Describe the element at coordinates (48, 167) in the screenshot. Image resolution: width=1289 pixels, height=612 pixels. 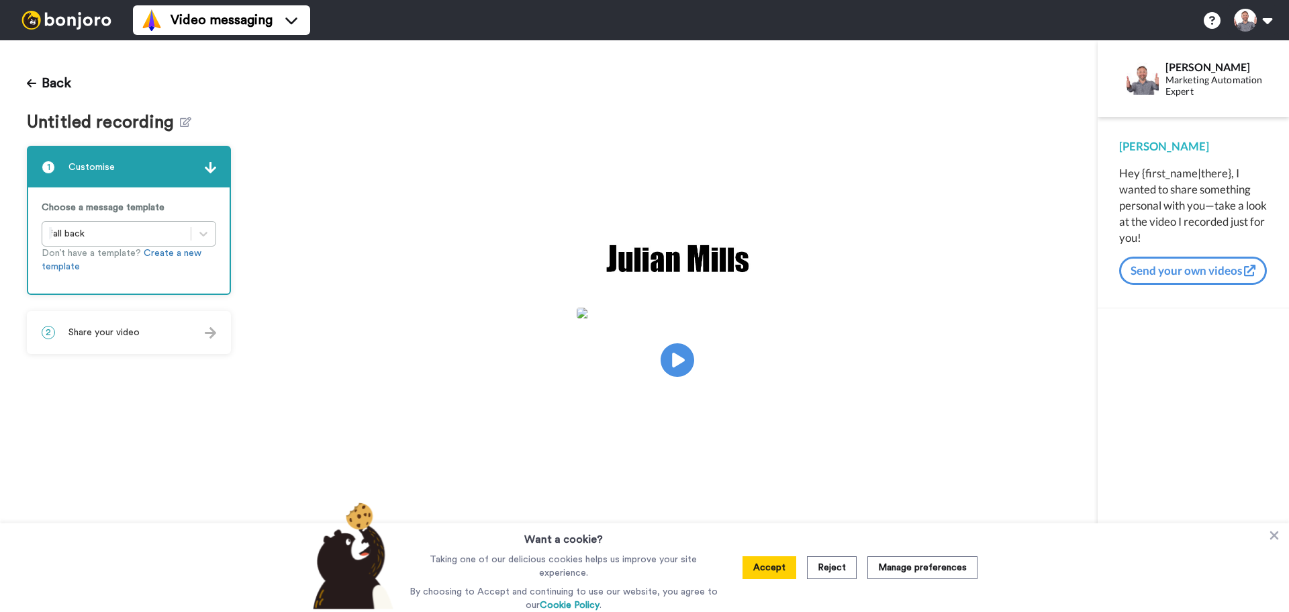
I see `span: 1` at that location.